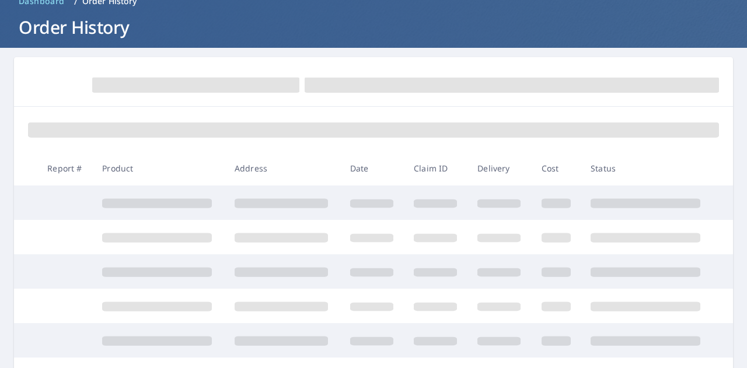 The width and height of the screenshot is (747, 368). I want to click on th: Cost, so click(557, 168).